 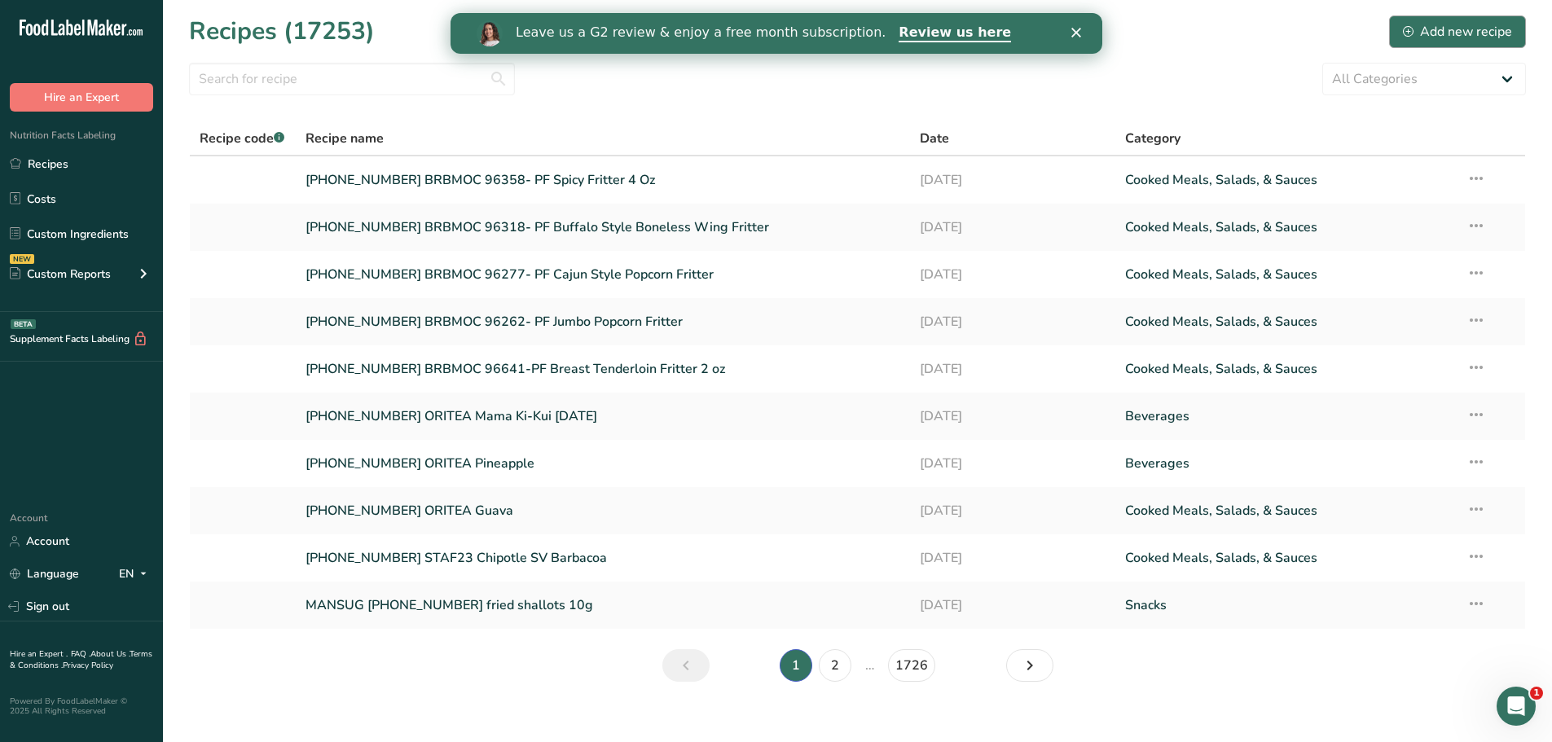 I want to click on h1: Recipes (17253), so click(x=282, y=31).